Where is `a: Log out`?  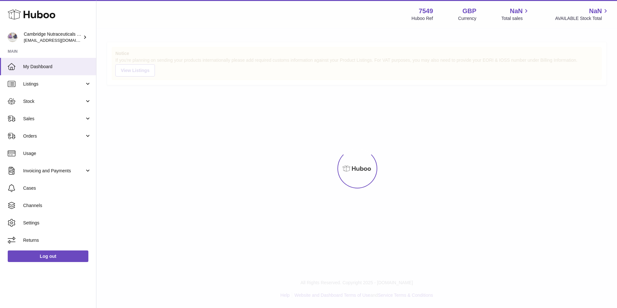 a: Log out is located at coordinates (48, 256).